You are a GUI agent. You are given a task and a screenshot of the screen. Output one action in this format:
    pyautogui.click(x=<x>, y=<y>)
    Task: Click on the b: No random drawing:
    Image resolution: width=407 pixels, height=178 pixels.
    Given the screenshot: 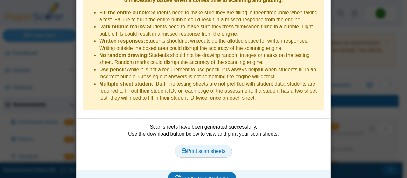 What is the action you would take?
    pyautogui.click(x=124, y=55)
    